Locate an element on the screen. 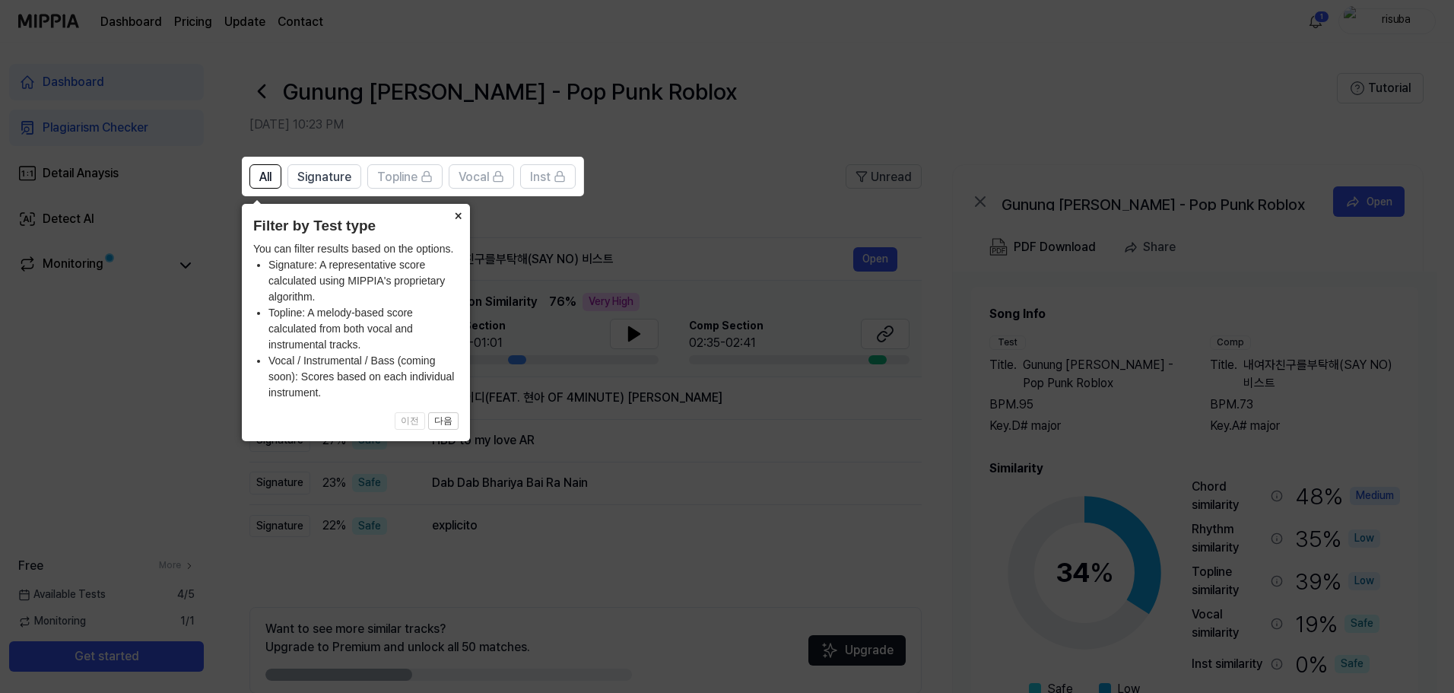 This screenshot has width=1454, height=693. header: Filter by Test type is located at coordinates (356, 226).